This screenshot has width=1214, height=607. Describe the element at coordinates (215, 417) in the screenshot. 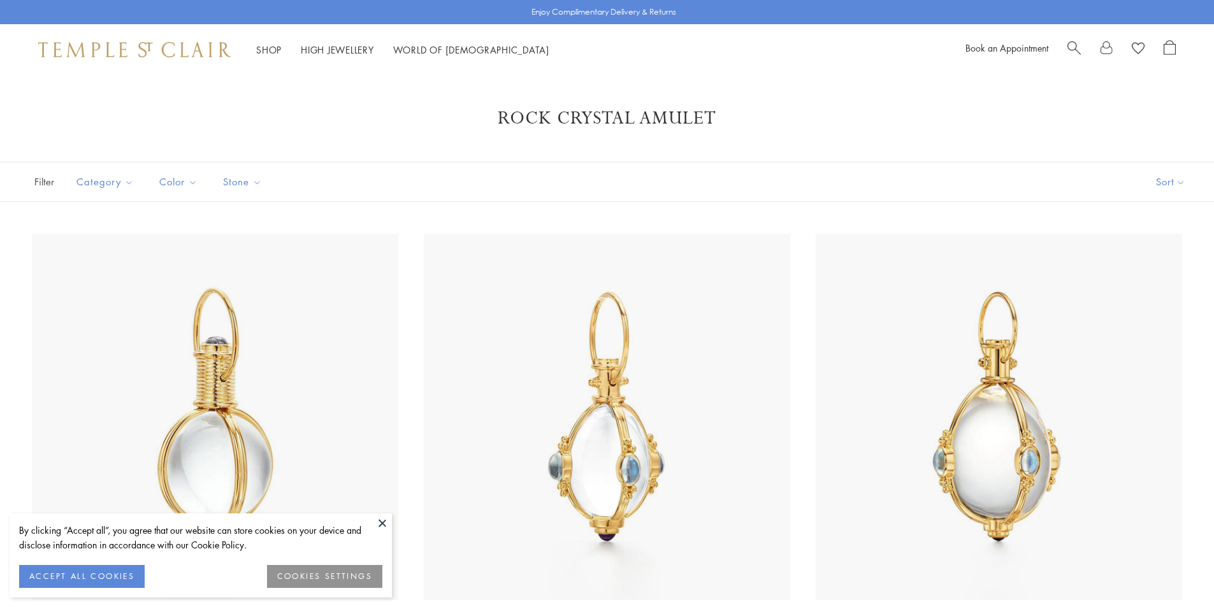

I see `img: 18K Archival Amulet` at that location.